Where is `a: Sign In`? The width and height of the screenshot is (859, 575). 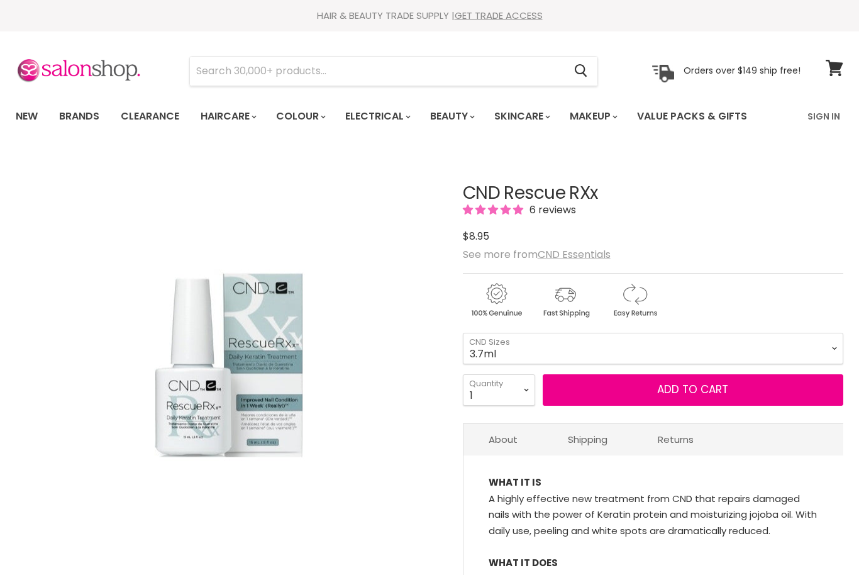
a: Sign In is located at coordinates (824, 116).